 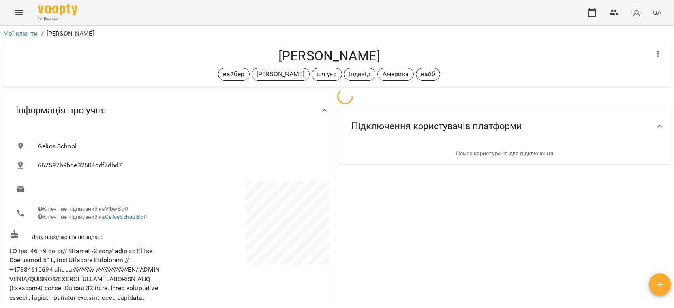 What do you see at coordinates (360, 74) in the screenshot?
I see `p: Індивід` at bounding box center [360, 74].